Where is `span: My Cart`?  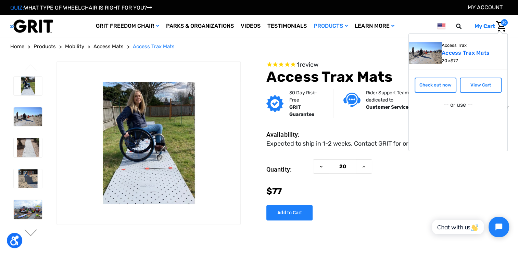
span: My Cart is located at coordinates (485, 26).